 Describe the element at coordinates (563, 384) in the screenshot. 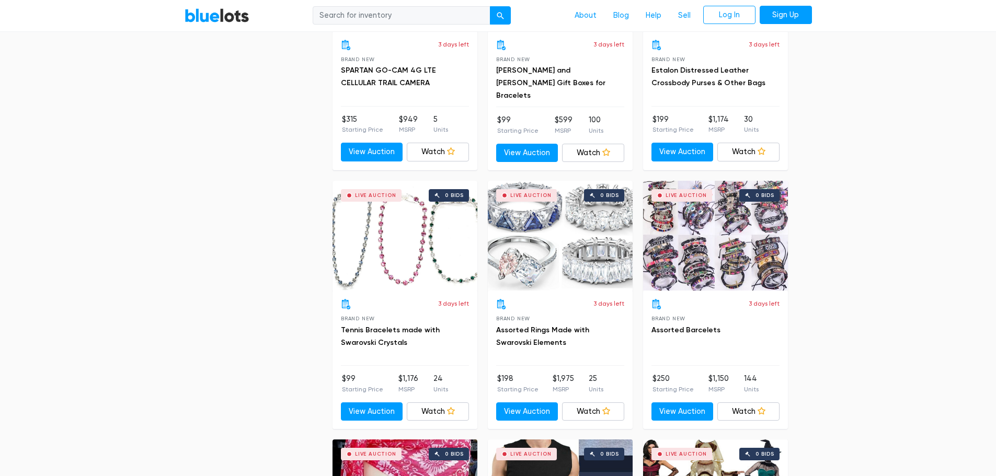

I see `li: $1,975` at that location.